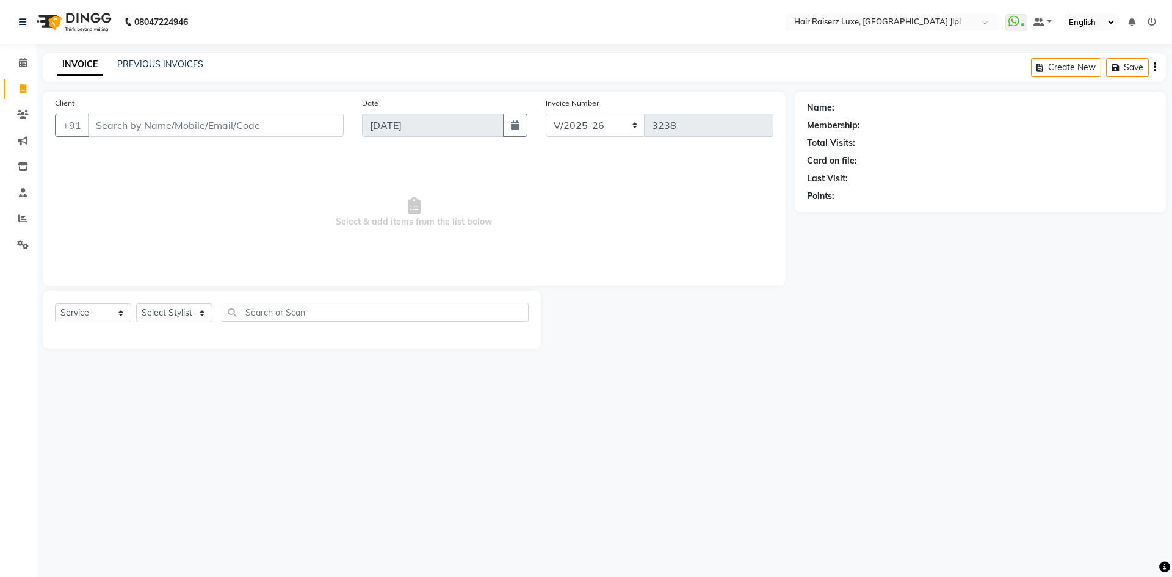 This screenshot has height=577, width=1172. Describe the element at coordinates (827, 178) in the screenshot. I see `div: Last Visit:` at that location.